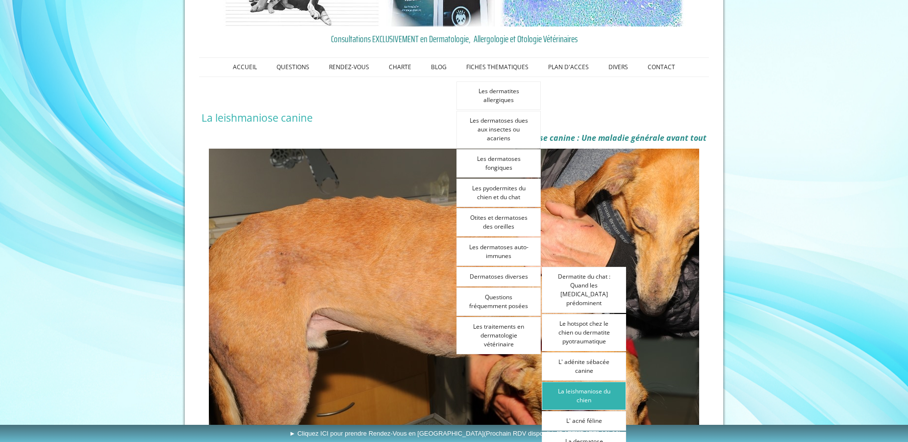 This screenshot has width=908, height=442. Describe the element at coordinates (454, 118) in the screenshot. I see `h1: La leishmaniose canine` at that location.